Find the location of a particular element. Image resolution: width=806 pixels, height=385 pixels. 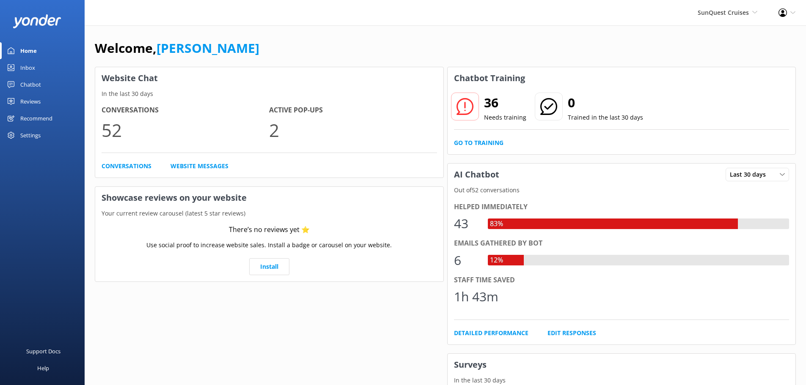

h4: Conversations is located at coordinates (185, 110).